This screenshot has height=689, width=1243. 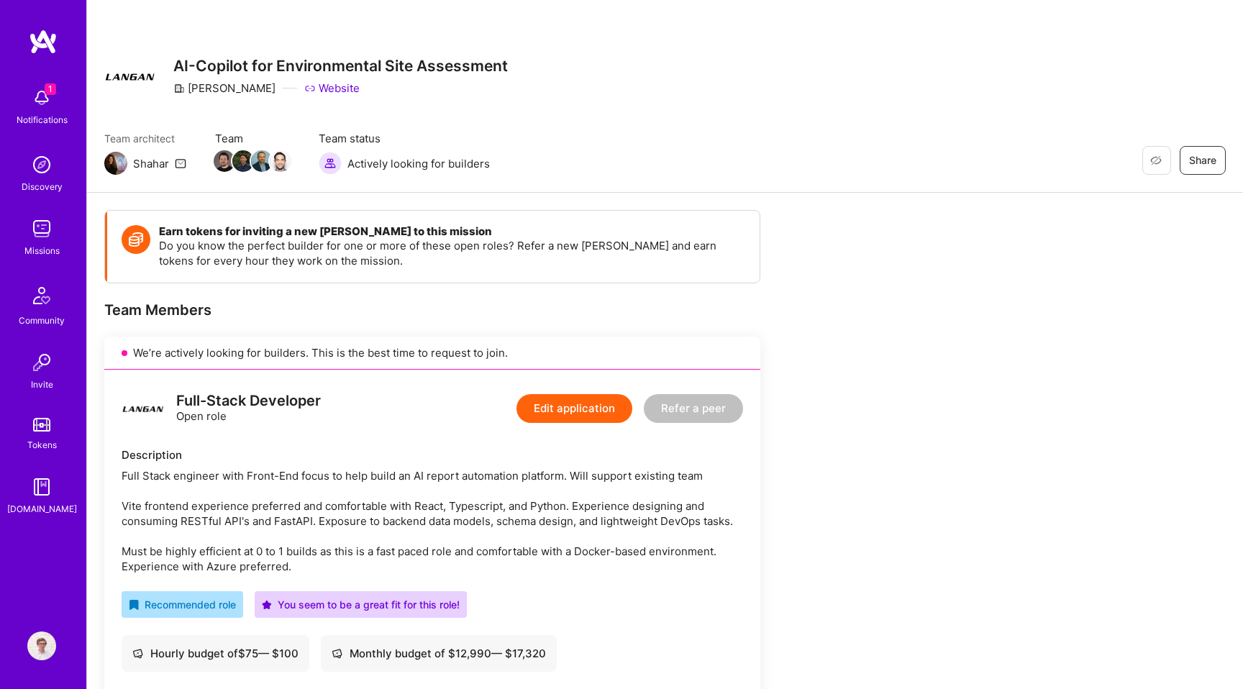 What do you see at coordinates (693, 409) in the screenshot?
I see `button: Refer a peer` at bounding box center [693, 409].